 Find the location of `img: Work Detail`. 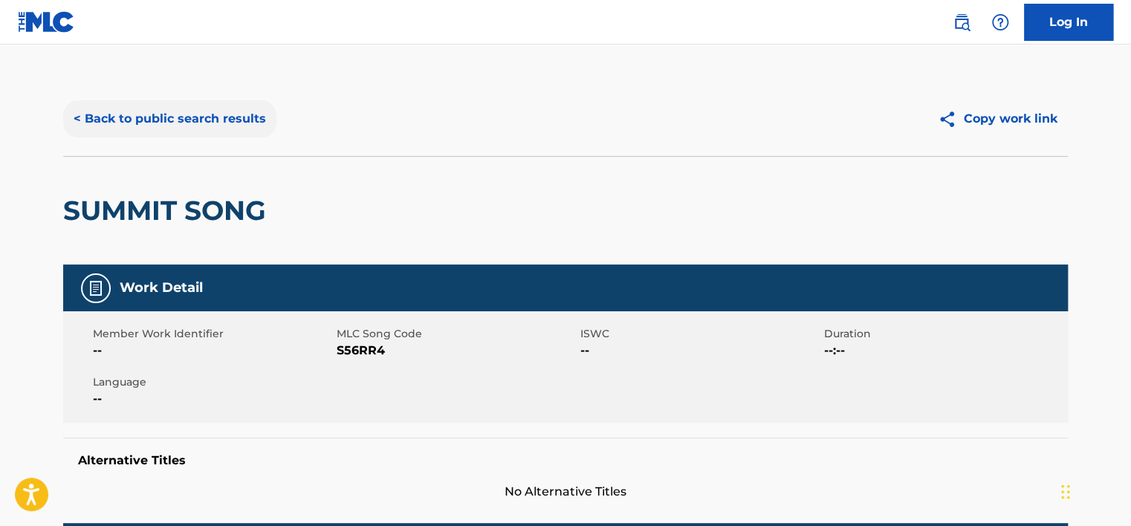

img: Work Detail is located at coordinates (96, 288).